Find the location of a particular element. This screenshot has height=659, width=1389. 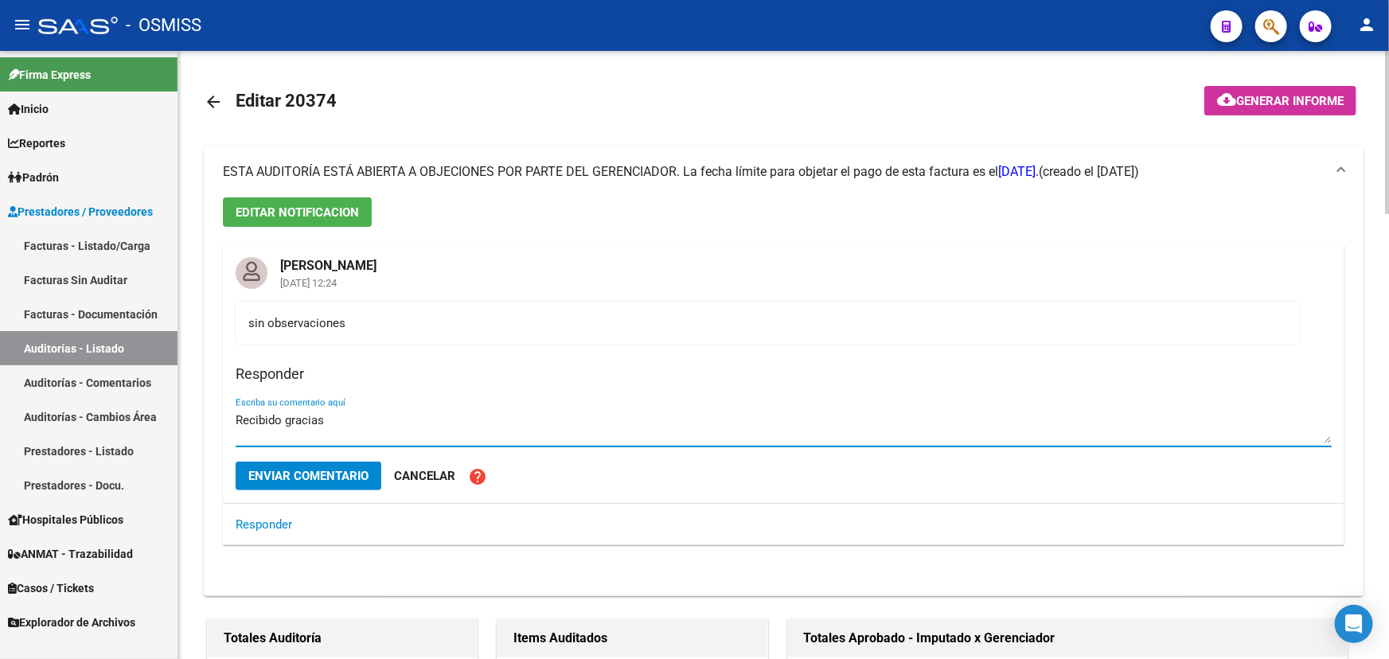

span: Responder is located at coordinates (263, 524).